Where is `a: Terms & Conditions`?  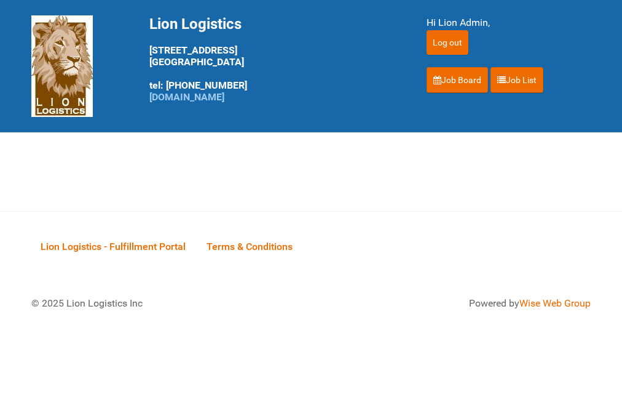 a: Terms & Conditions is located at coordinates (250, 246).